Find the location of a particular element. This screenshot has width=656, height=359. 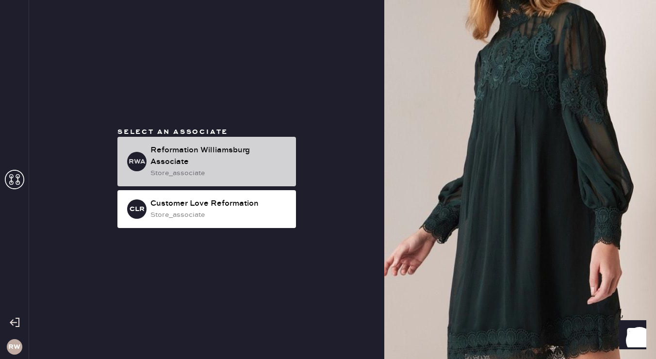

h3: CLR is located at coordinates (137, 209).